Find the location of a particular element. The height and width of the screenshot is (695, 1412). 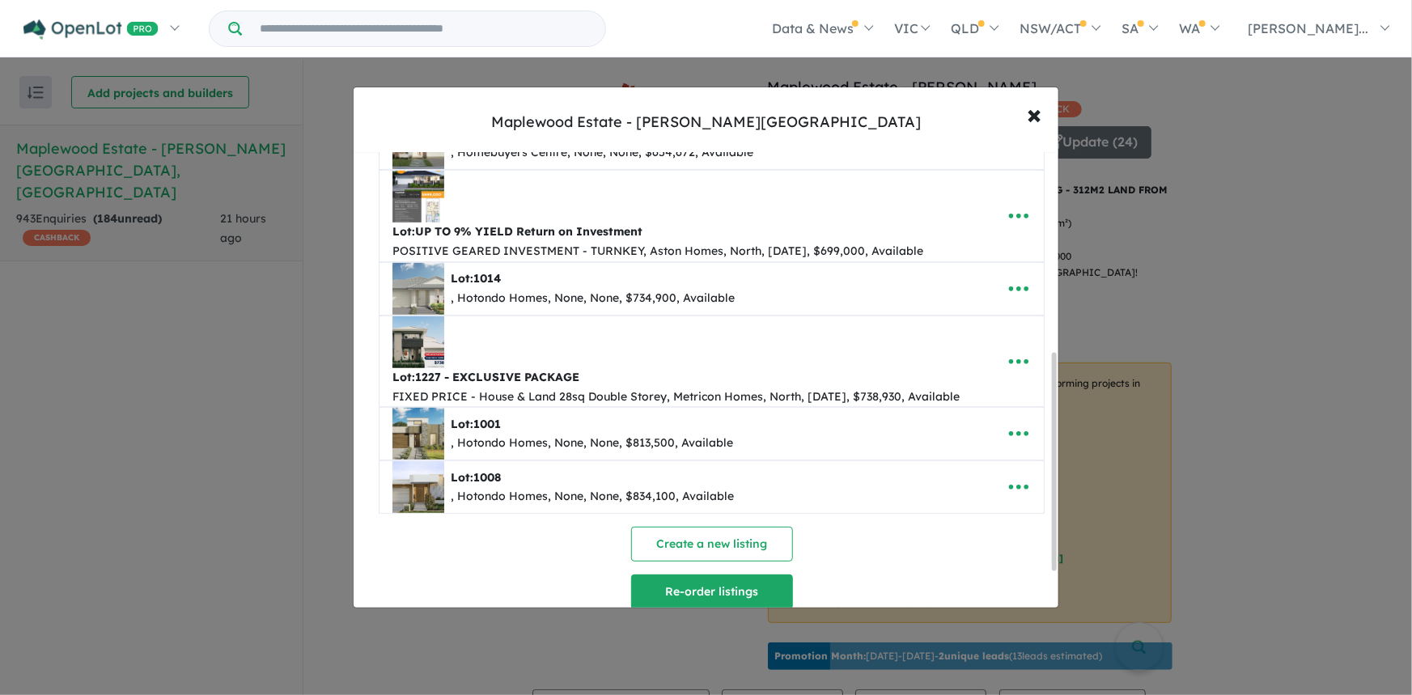

span: 1008 is located at coordinates (487, 478).